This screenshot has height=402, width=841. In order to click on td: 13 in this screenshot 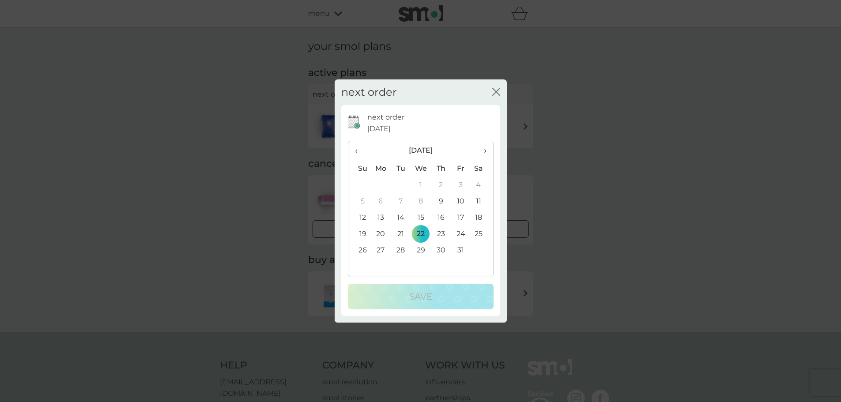, I will do `click(381, 217)`.